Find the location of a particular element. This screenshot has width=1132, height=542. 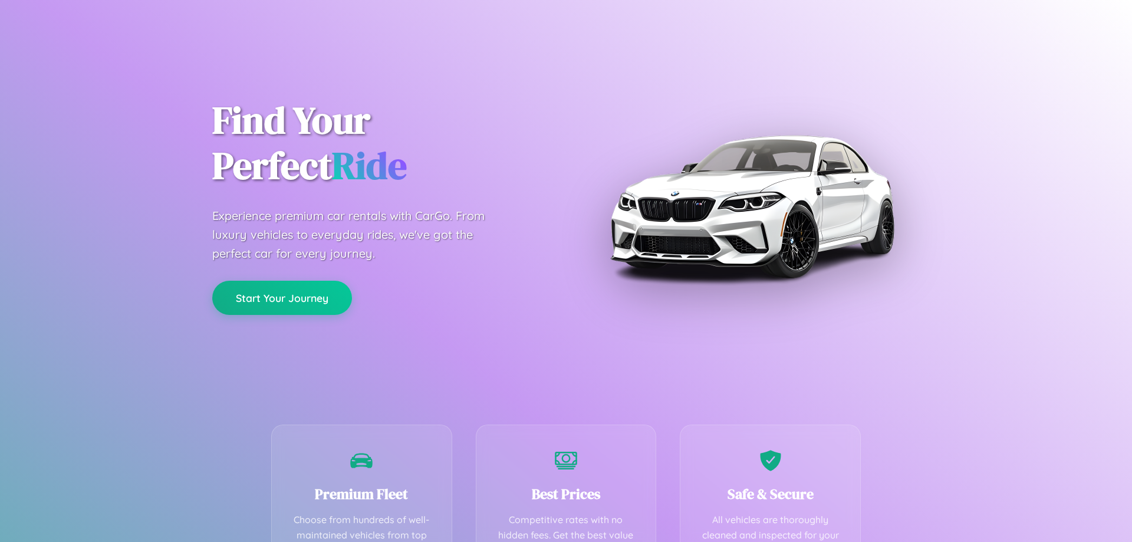

h3: Best Prices is located at coordinates (566, 493).